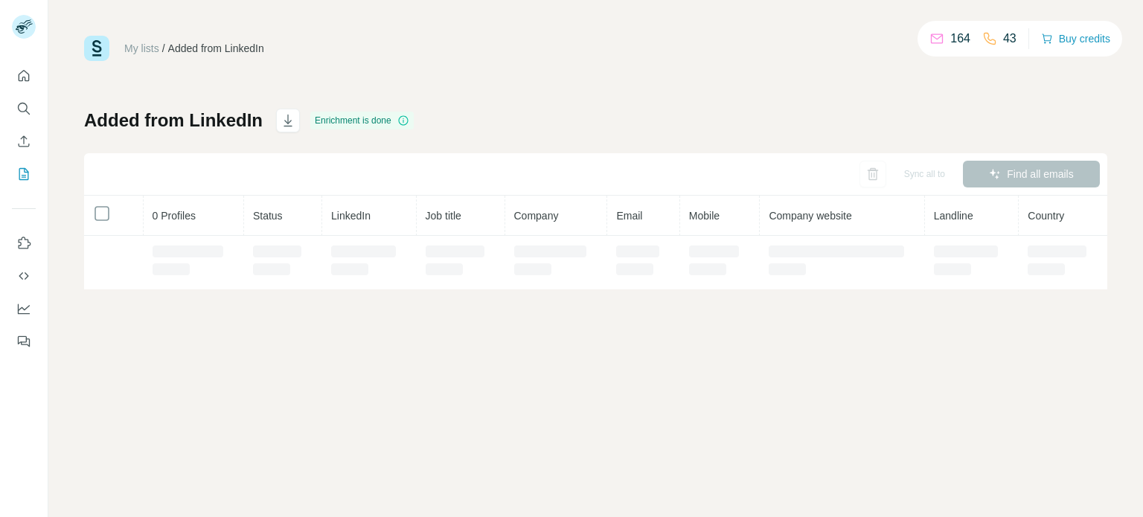 This screenshot has width=1143, height=517. What do you see at coordinates (24, 141) in the screenshot?
I see `button: Enrich CSV` at bounding box center [24, 141].